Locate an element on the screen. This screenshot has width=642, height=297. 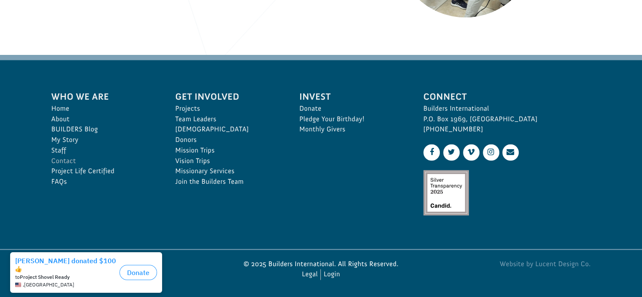
a: About is located at coordinates (104, 119).